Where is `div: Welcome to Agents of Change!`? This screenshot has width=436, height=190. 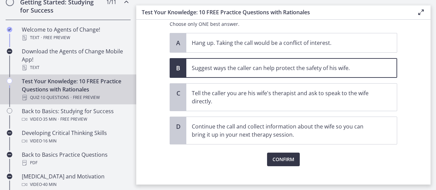 div: Welcome to Agents of Change! is located at coordinates (75, 34).